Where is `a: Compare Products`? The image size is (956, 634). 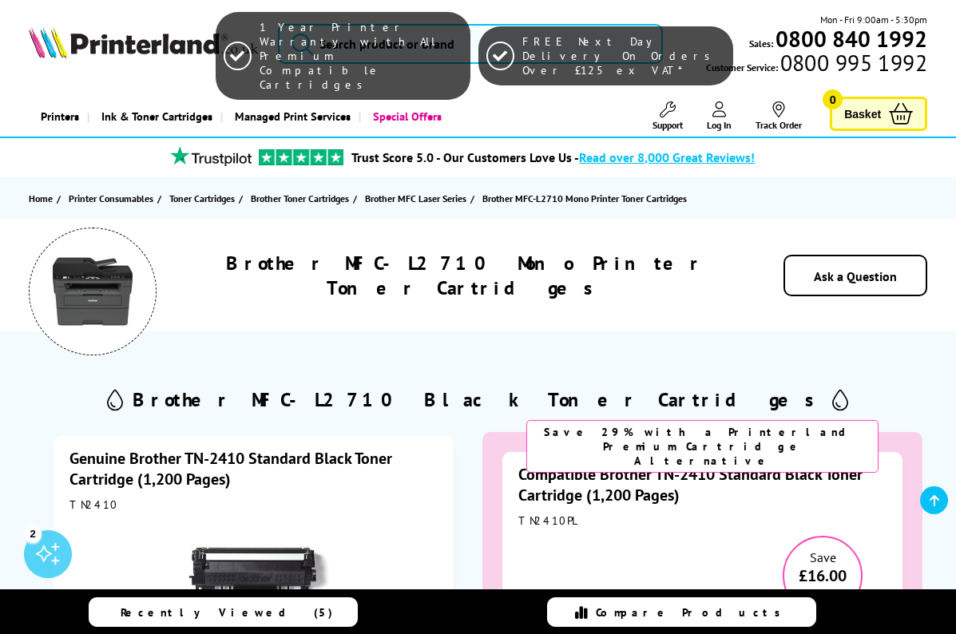 a: Compare Products is located at coordinates (681, 612).